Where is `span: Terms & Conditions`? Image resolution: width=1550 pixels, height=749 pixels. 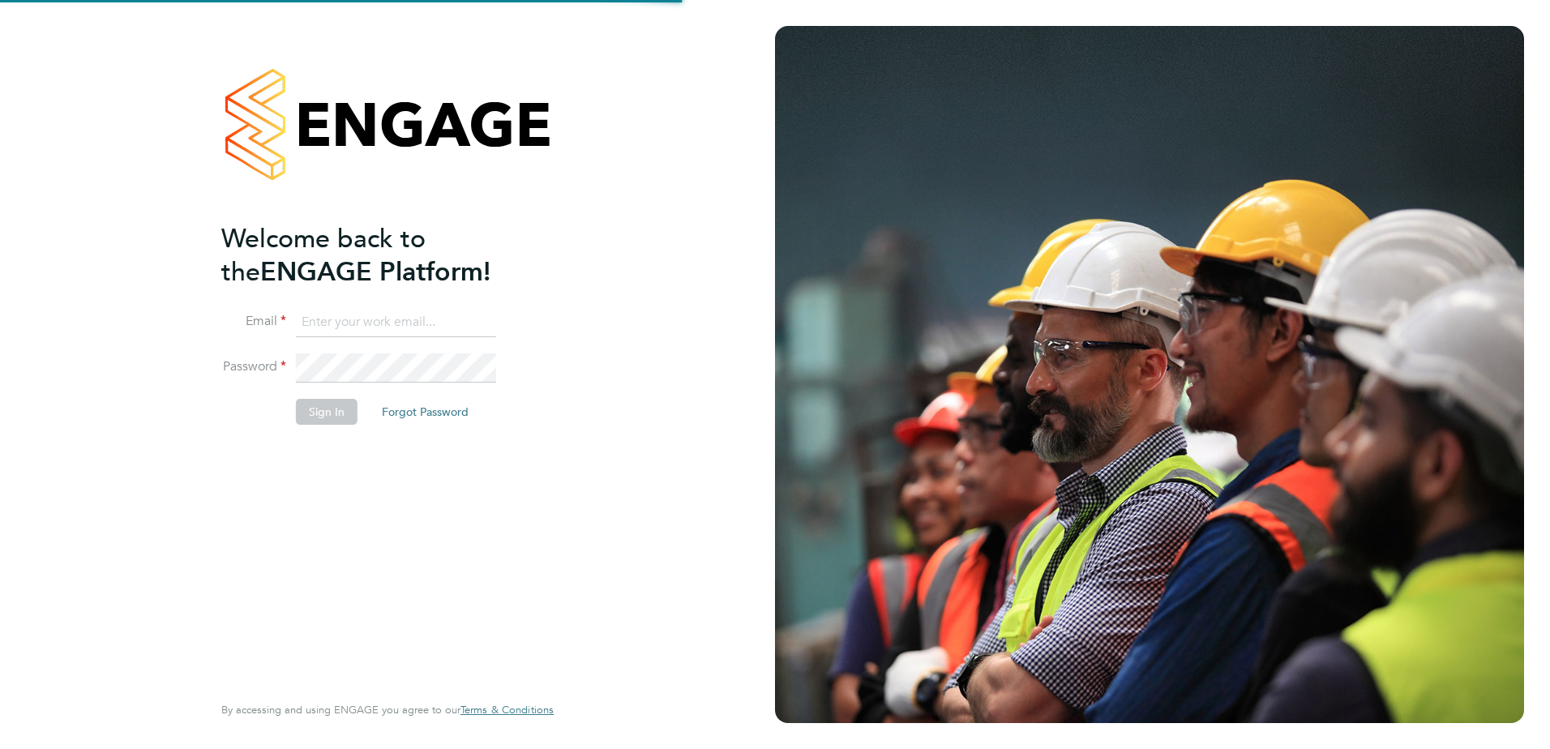
span: Terms & Conditions is located at coordinates (507, 710).